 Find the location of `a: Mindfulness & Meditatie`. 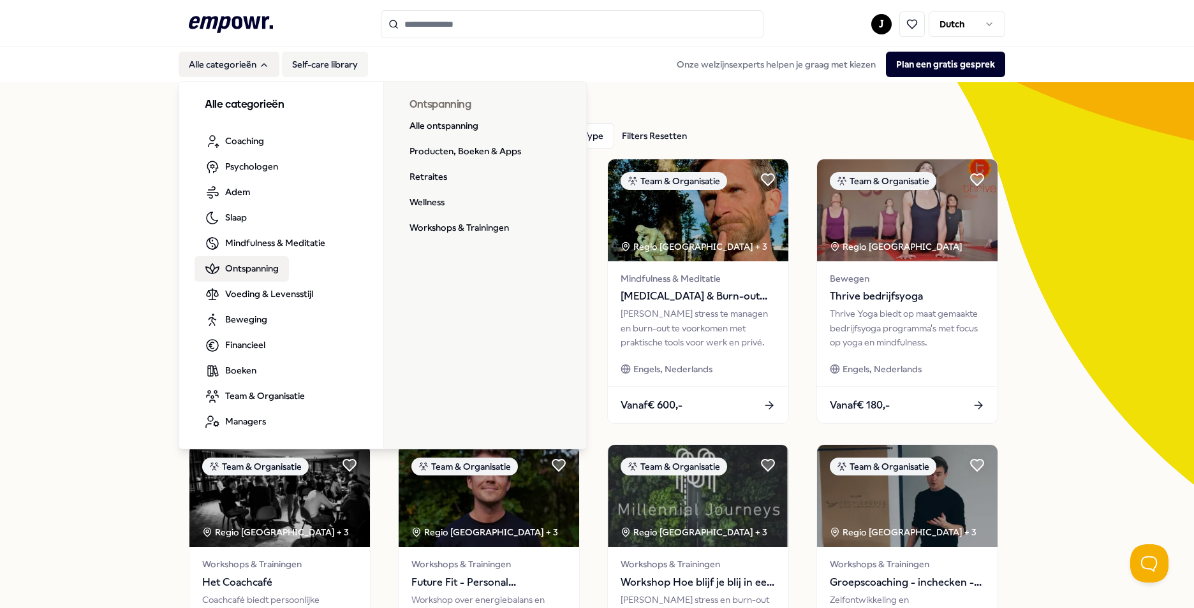

a: Mindfulness & Meditatie is located at coordinates (265, 244).